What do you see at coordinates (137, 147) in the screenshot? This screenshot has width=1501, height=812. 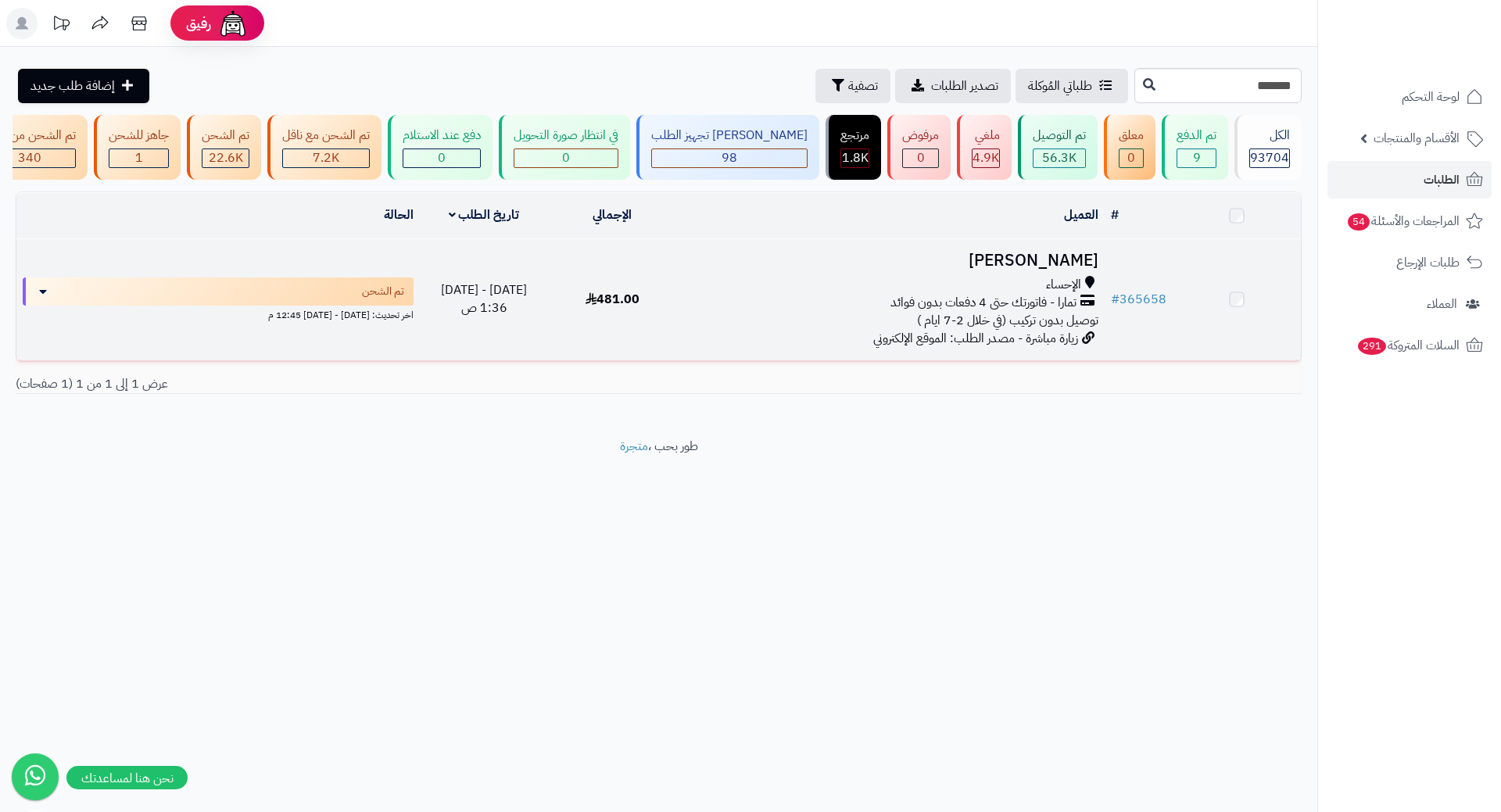 I see `a: جاهز للشحن 1` at bounding box center [137, 147].